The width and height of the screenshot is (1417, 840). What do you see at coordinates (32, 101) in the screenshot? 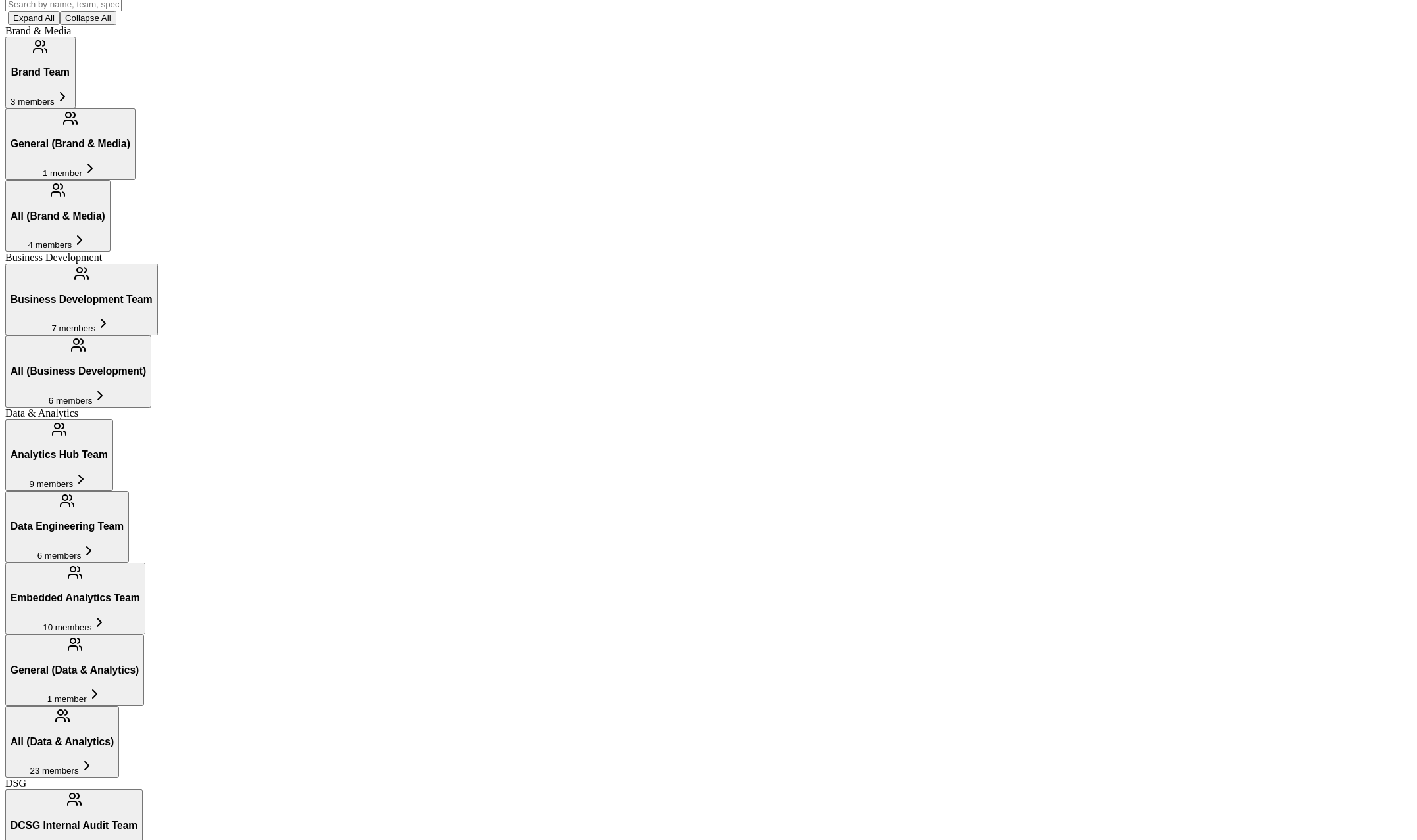
I see `span: 3 members` at bounding box center [32, 101].